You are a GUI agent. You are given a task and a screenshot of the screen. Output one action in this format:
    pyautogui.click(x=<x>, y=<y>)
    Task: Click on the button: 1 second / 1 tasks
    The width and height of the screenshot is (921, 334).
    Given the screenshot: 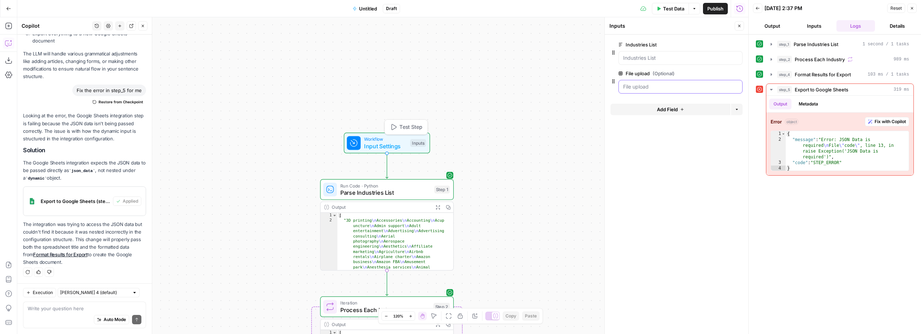 What is the action you would take?
    pyautogui.click(x=840, y=44)
    